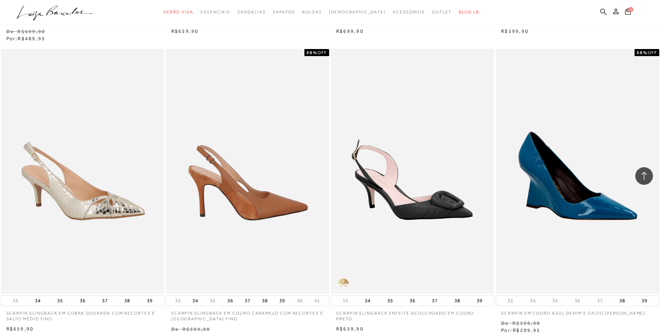 Image resolution: width=660 pixels, height=334 pixels. I want to click on img: SCARPIN EM COURO AZUL DENIM E SALTO ANABELA, so click(577, 171).